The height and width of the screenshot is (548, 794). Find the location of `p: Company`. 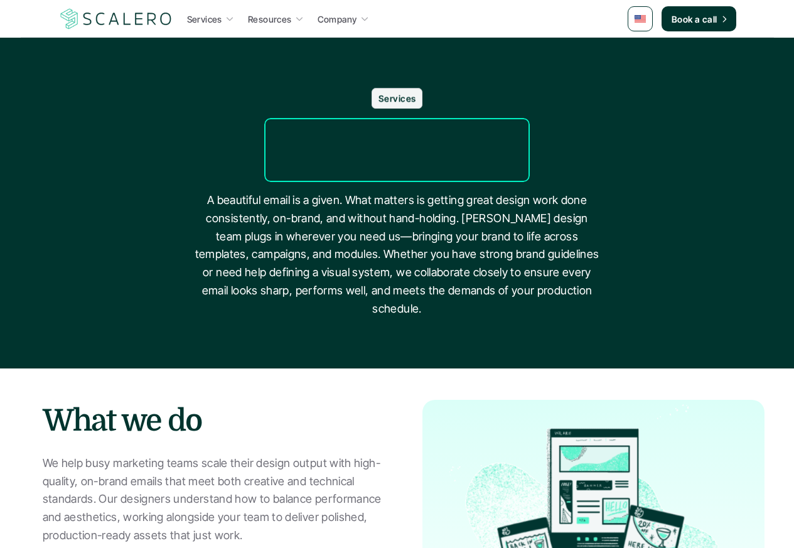

p: Company is located at coordinates (337, 19).